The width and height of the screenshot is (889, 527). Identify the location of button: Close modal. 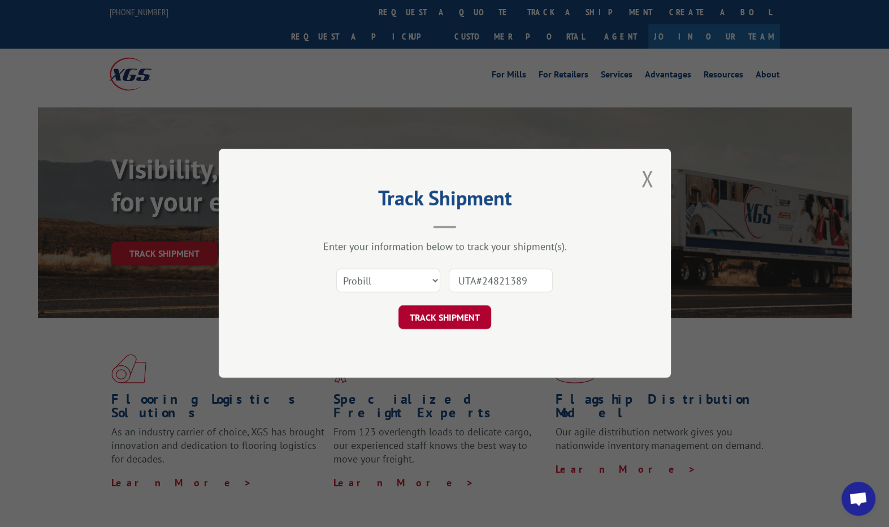
(647, 178).